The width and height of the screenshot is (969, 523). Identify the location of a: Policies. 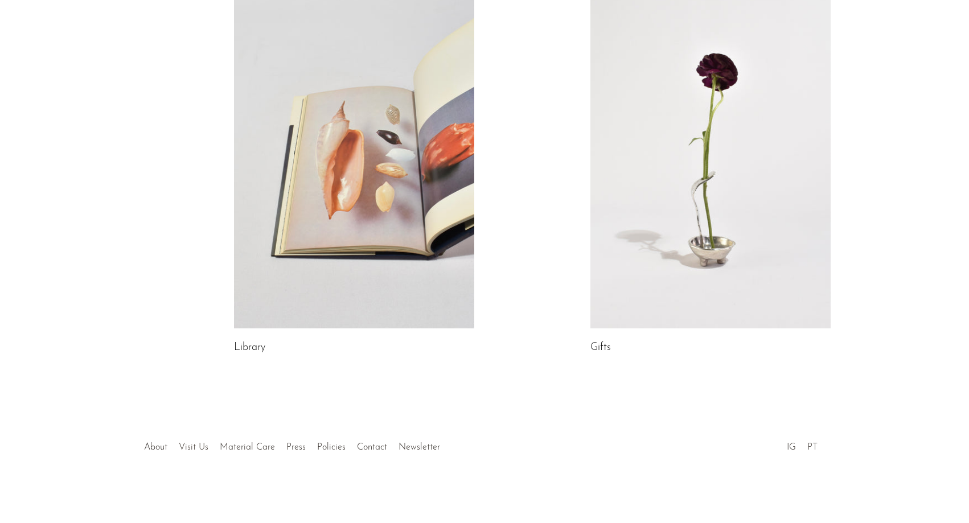
(331, 447).